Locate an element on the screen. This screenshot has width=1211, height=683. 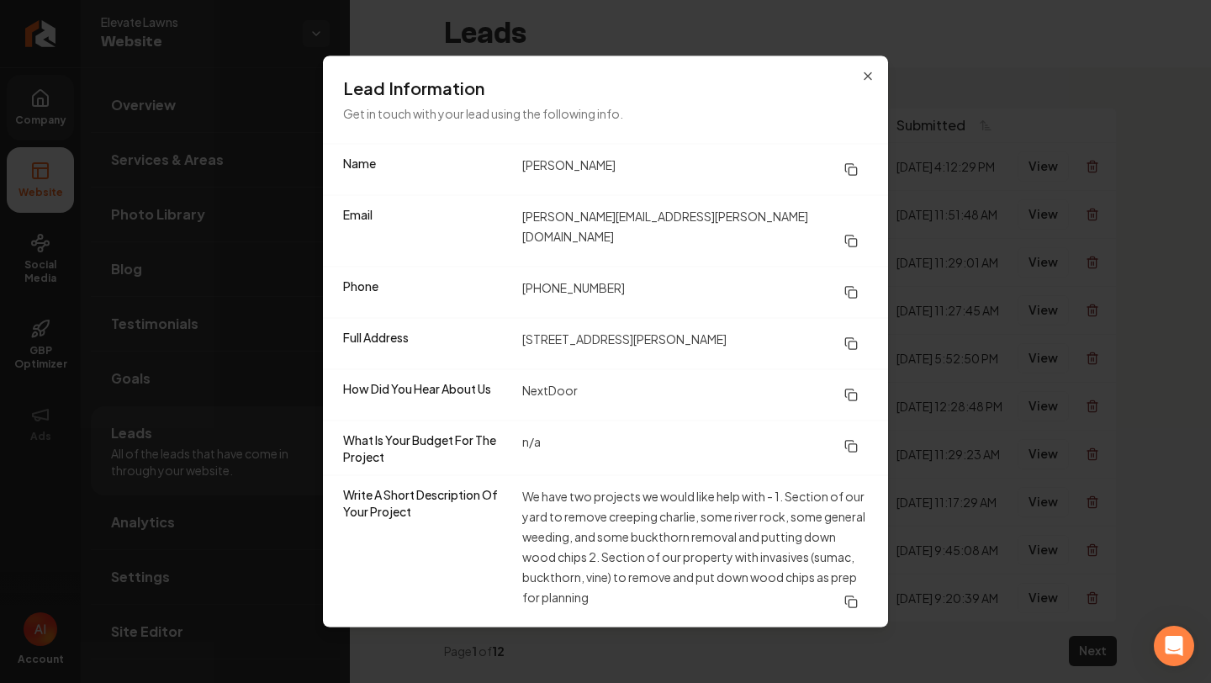
dt: How Did You Hear About Us is located at coordinates (426, 395).